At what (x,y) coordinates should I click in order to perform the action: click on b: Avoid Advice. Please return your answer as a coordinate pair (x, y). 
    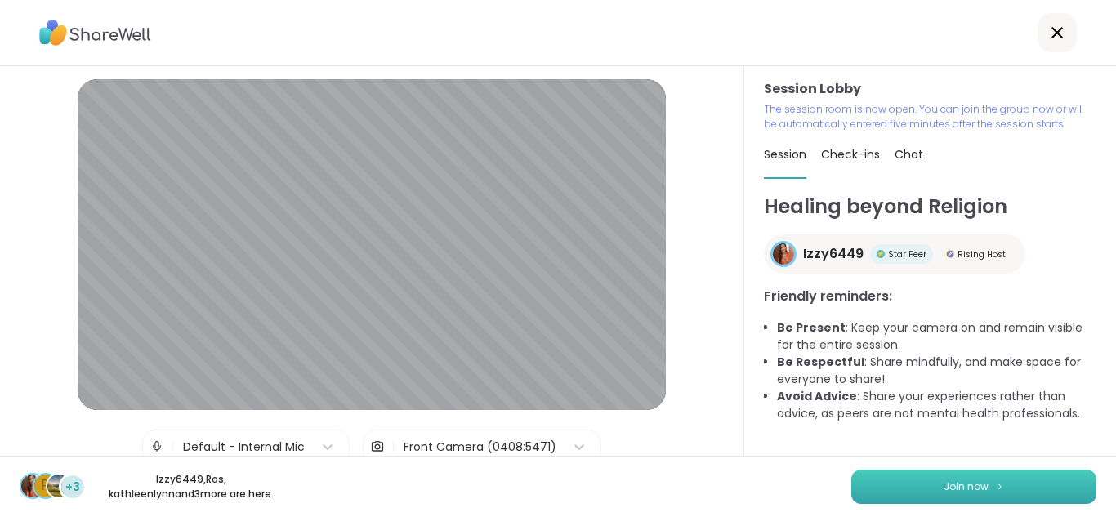
    Looking at the image, I should click on (817, 396).